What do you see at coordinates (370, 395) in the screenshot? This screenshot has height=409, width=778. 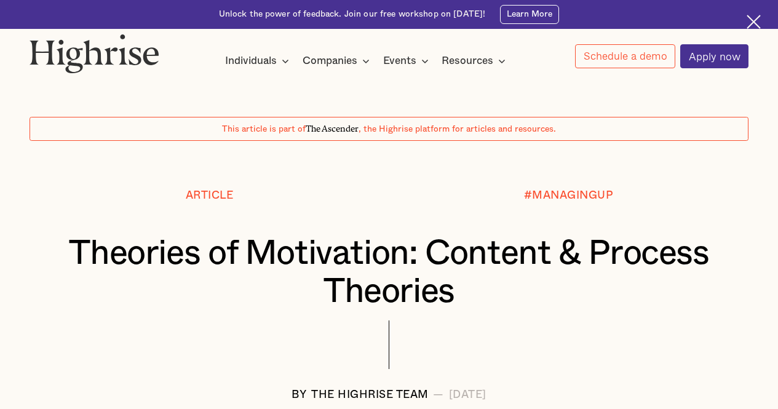 I see `div: The Highrise Team` at bounding box center [370, 395].